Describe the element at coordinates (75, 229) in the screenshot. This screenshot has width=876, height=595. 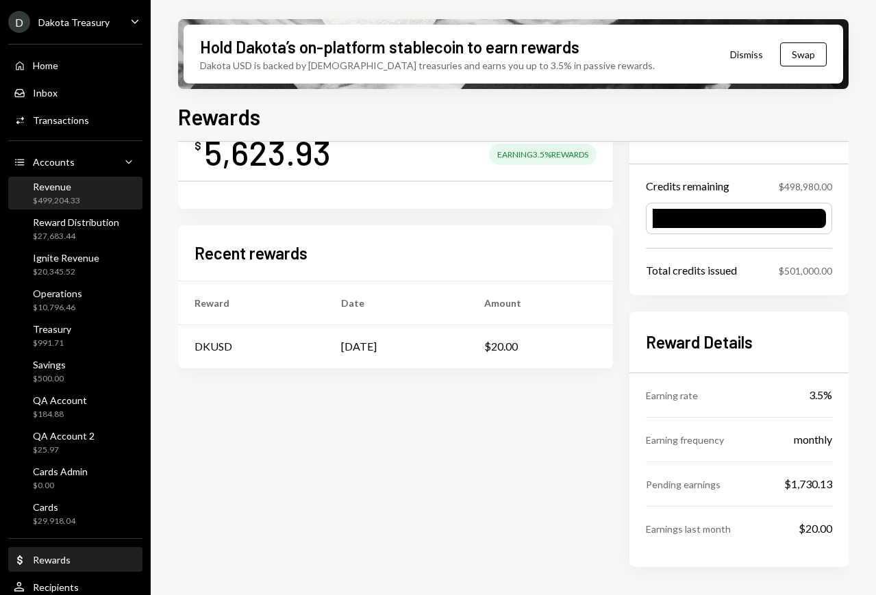
I see `a: Reward Distribution$27,683.44` at that location.